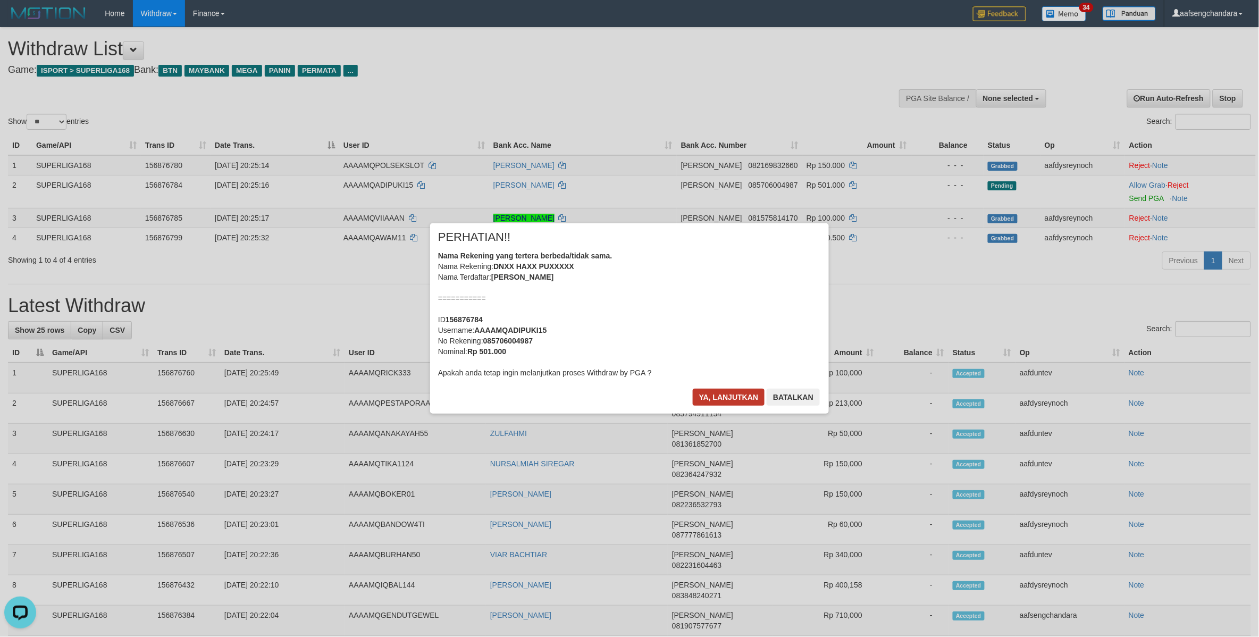 Image resolution: width=1259 pixels, height=637 pixels. Describe the element at coordinates (793, 397) in the screenshot. I see `button: Batalkan` at that location.